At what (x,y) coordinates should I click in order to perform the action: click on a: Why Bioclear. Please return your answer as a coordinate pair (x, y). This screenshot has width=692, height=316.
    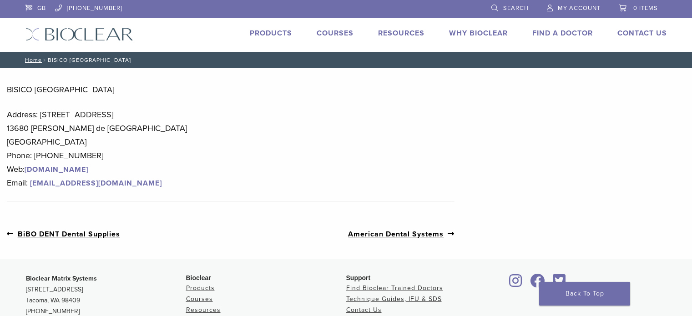
    Looking at the image, I should click on (478, 33).